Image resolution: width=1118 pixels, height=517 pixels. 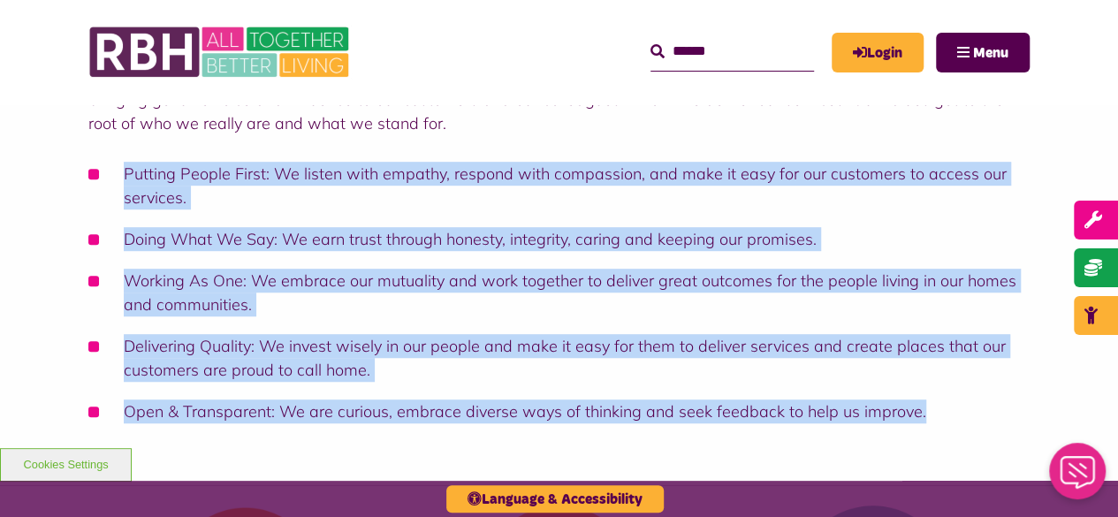 I want to click on button: Navigation, so click(x=983, y=52).